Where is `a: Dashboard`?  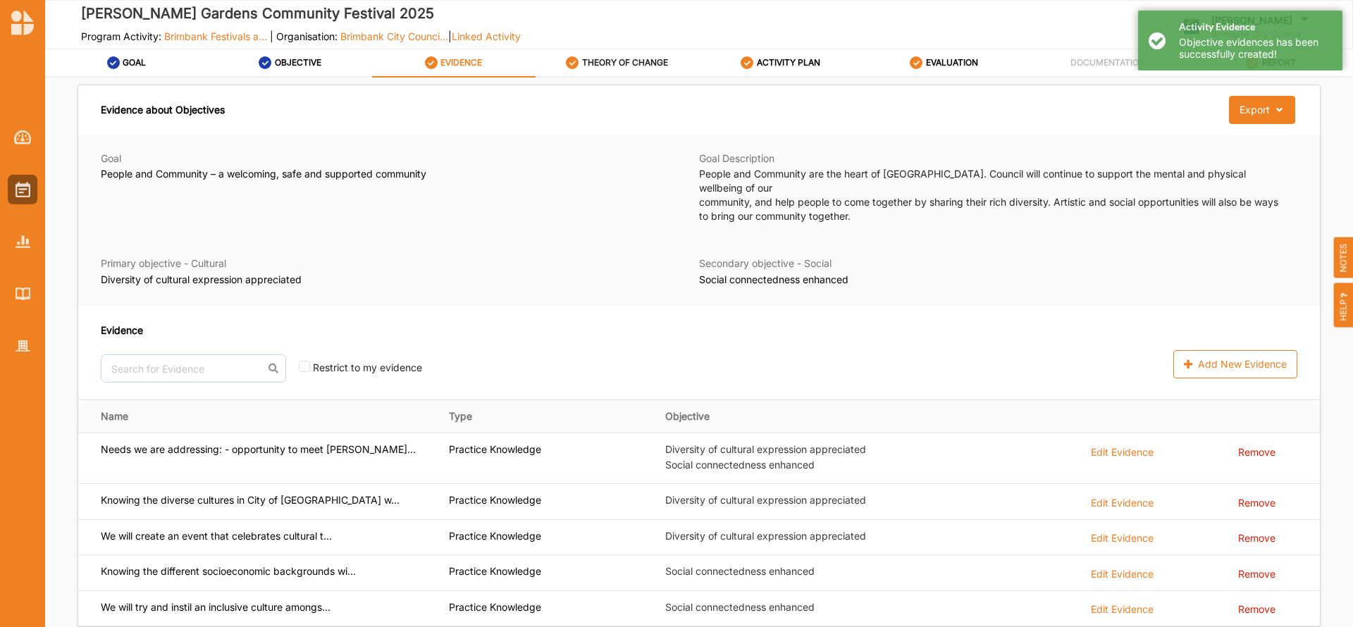 a: Dashboard is located at coordinates (23, 137).